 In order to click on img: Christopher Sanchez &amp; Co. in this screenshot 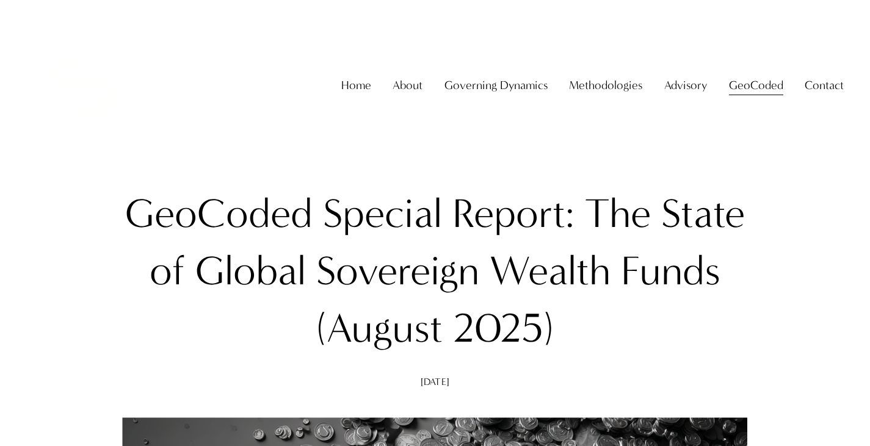, I will do `click(82, 86)`.